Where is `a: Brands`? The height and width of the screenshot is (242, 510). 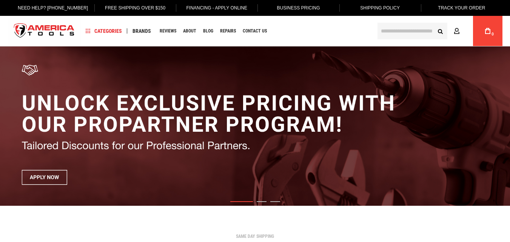 a: Brands is located at coordinates (142, 31).